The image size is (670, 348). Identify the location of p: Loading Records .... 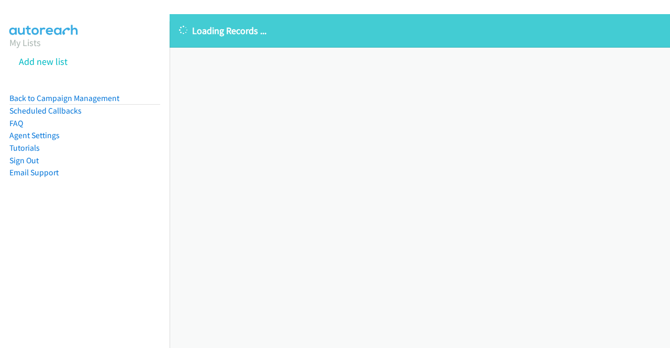
(420, 30).